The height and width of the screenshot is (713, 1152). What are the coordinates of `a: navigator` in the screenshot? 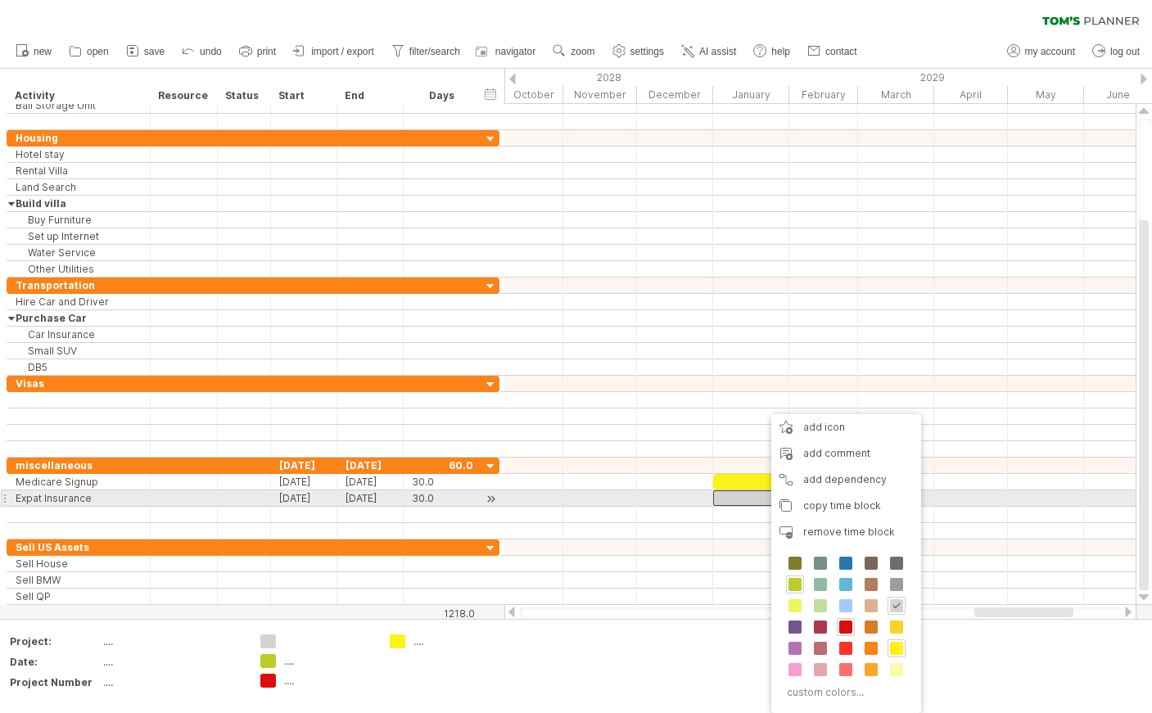 It's located at (507, 52).